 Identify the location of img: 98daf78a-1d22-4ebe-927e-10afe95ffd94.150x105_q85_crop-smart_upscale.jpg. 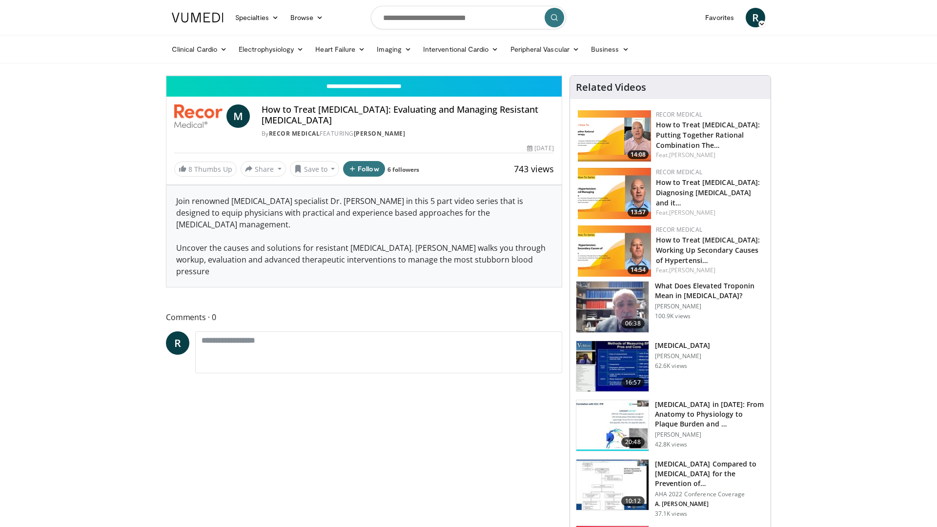
(613, 307).